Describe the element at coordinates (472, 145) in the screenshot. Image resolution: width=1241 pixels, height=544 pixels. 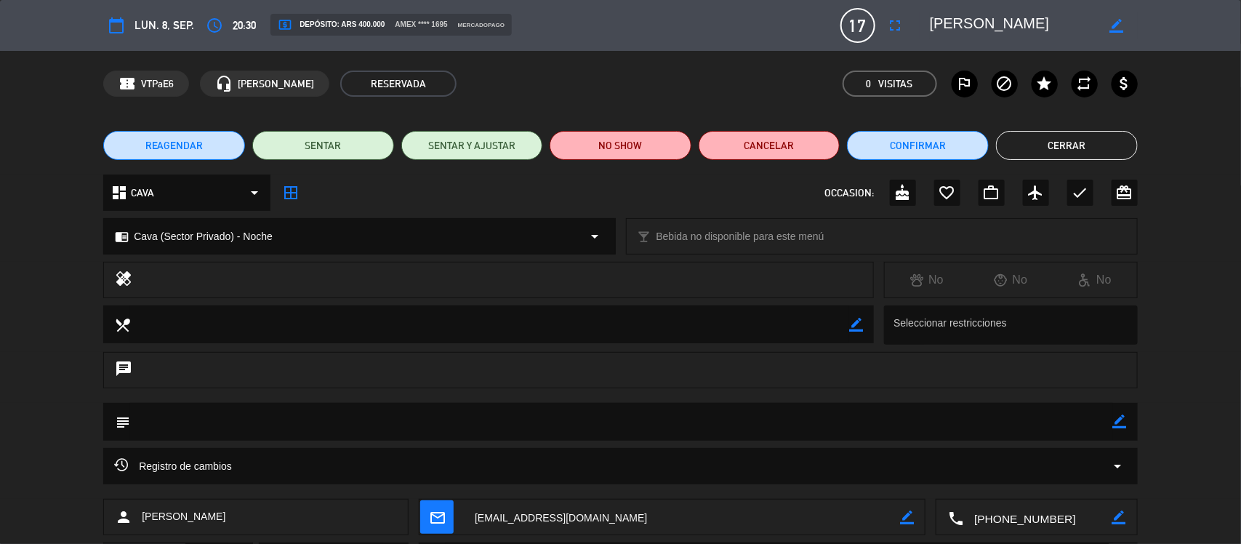
I see `button: SENTAR Y AJUSTAR` at that location.